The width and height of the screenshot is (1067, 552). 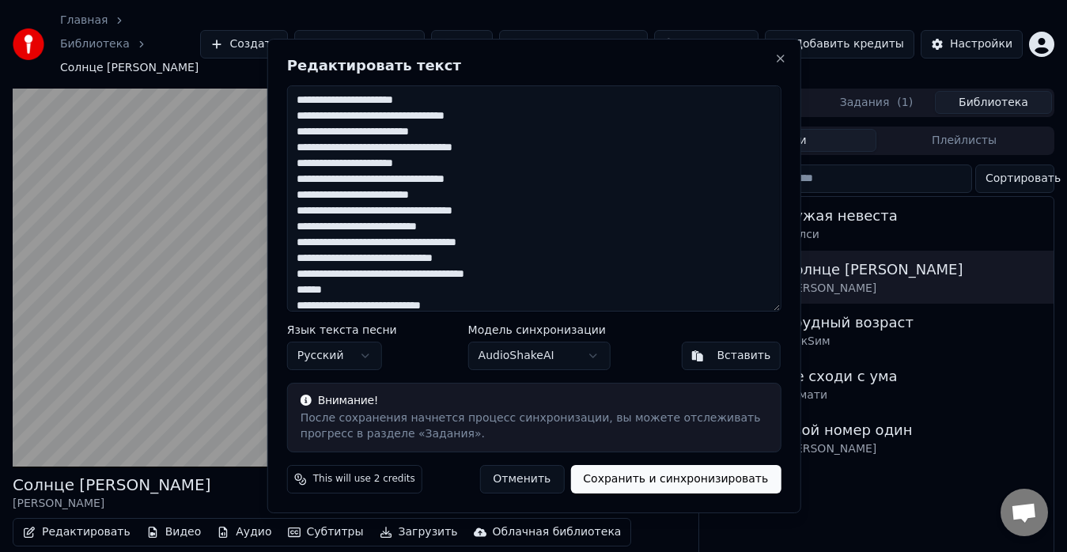 I want to click on label: Язык текста песни, so click(x=341, y=330).